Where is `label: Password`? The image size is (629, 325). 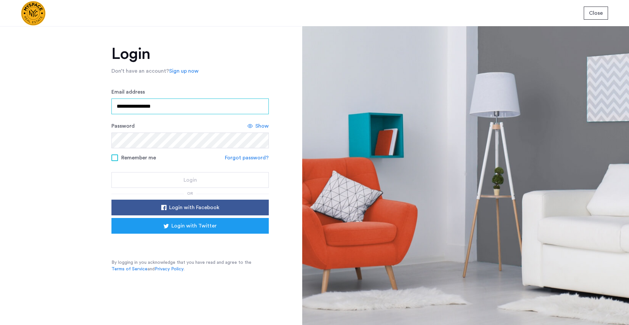 label: Password is located at coordinates (123, 126).